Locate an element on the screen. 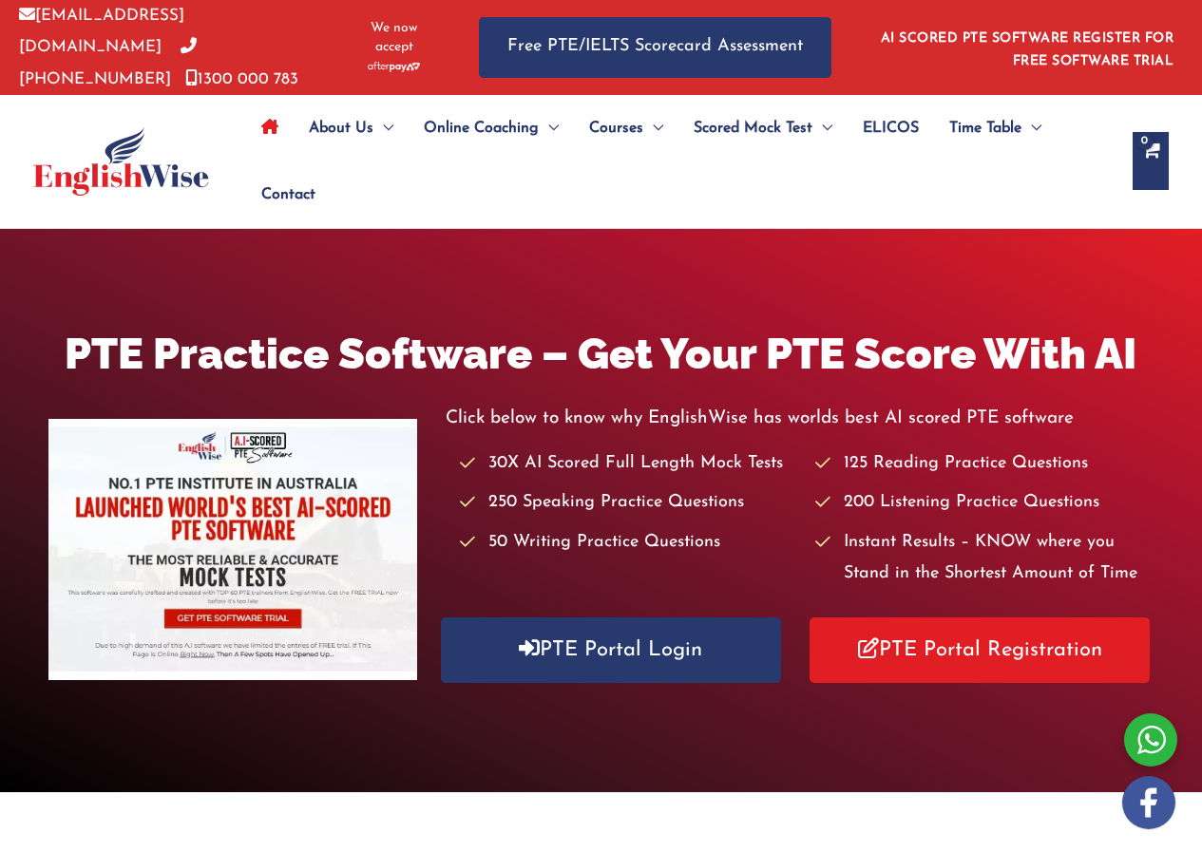  li: 200 Listening Practice Questions is located at coordinates (984, 503).